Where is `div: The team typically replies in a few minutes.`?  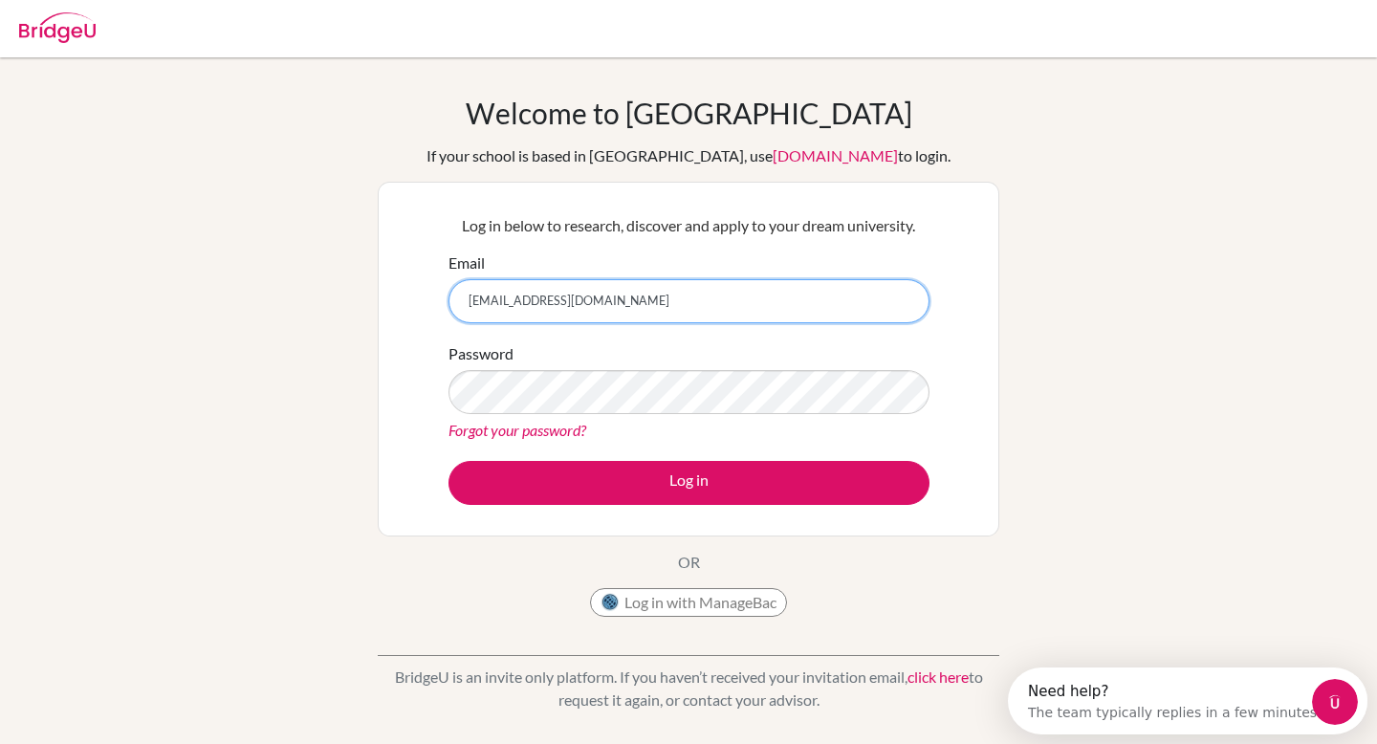 div: The team typically replies in a few minutes. is located at coordinates (166, 41).